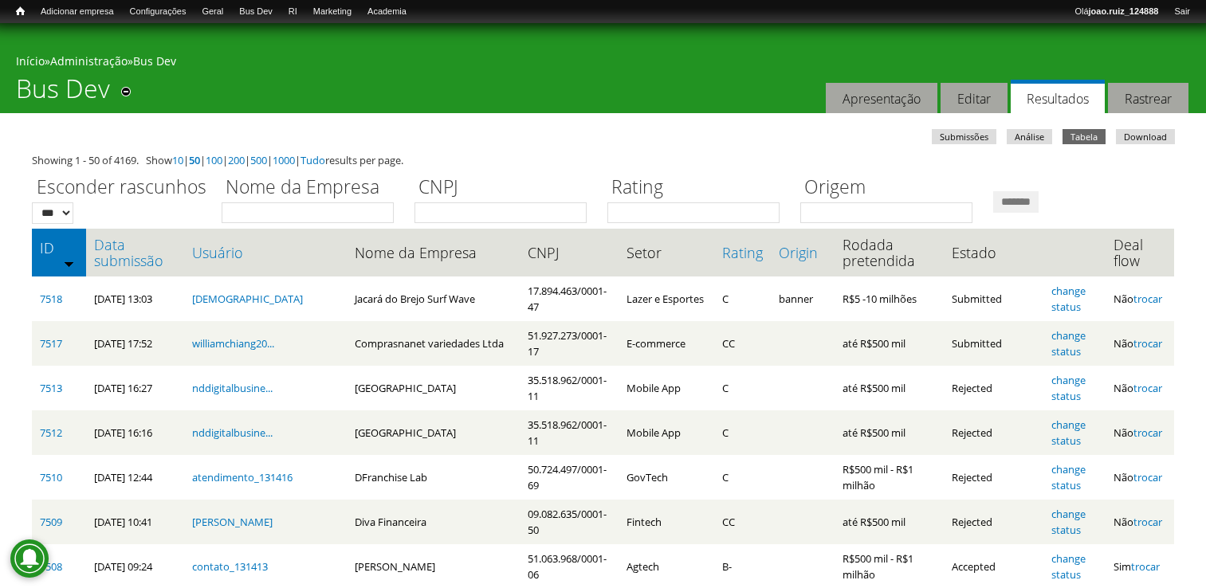 The height and width of the screenshot is (588, 1206). I want to click on a: atendimento_131416, so click(242, 478).